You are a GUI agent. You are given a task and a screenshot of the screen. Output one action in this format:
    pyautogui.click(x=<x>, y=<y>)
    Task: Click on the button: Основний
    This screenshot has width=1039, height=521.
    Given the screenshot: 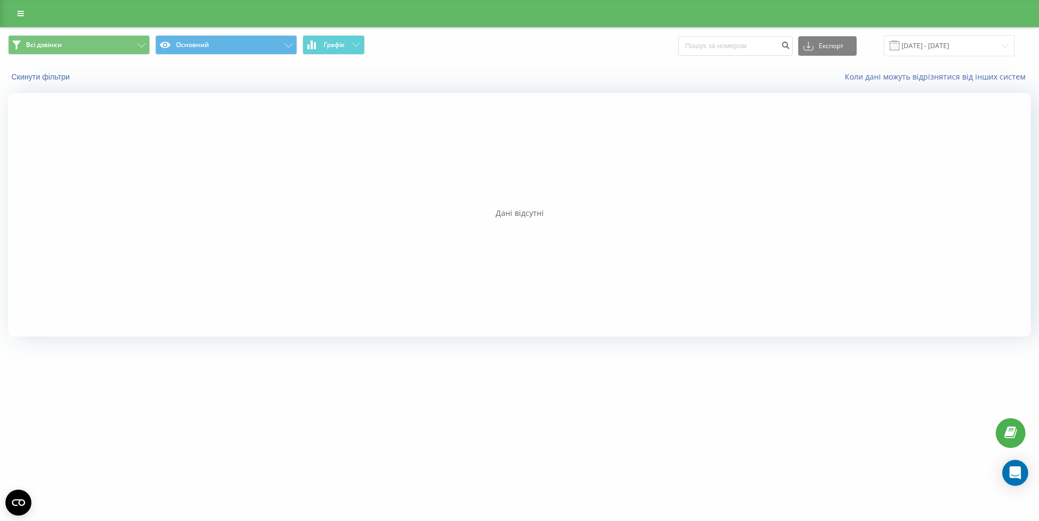 What is the action you would take?
    pyautogui.click(x=226, y=45)
    